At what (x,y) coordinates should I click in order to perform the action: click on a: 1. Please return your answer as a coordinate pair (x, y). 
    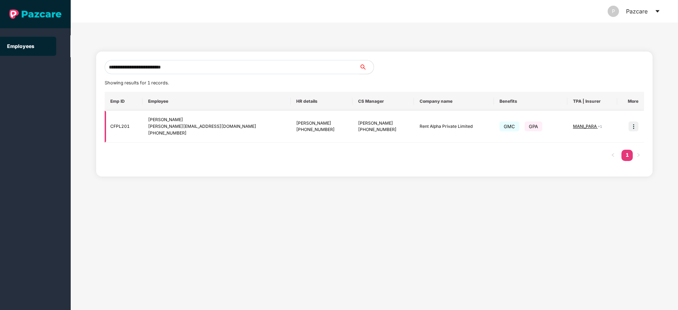
    Looking at the image, I should click on (627, 155).